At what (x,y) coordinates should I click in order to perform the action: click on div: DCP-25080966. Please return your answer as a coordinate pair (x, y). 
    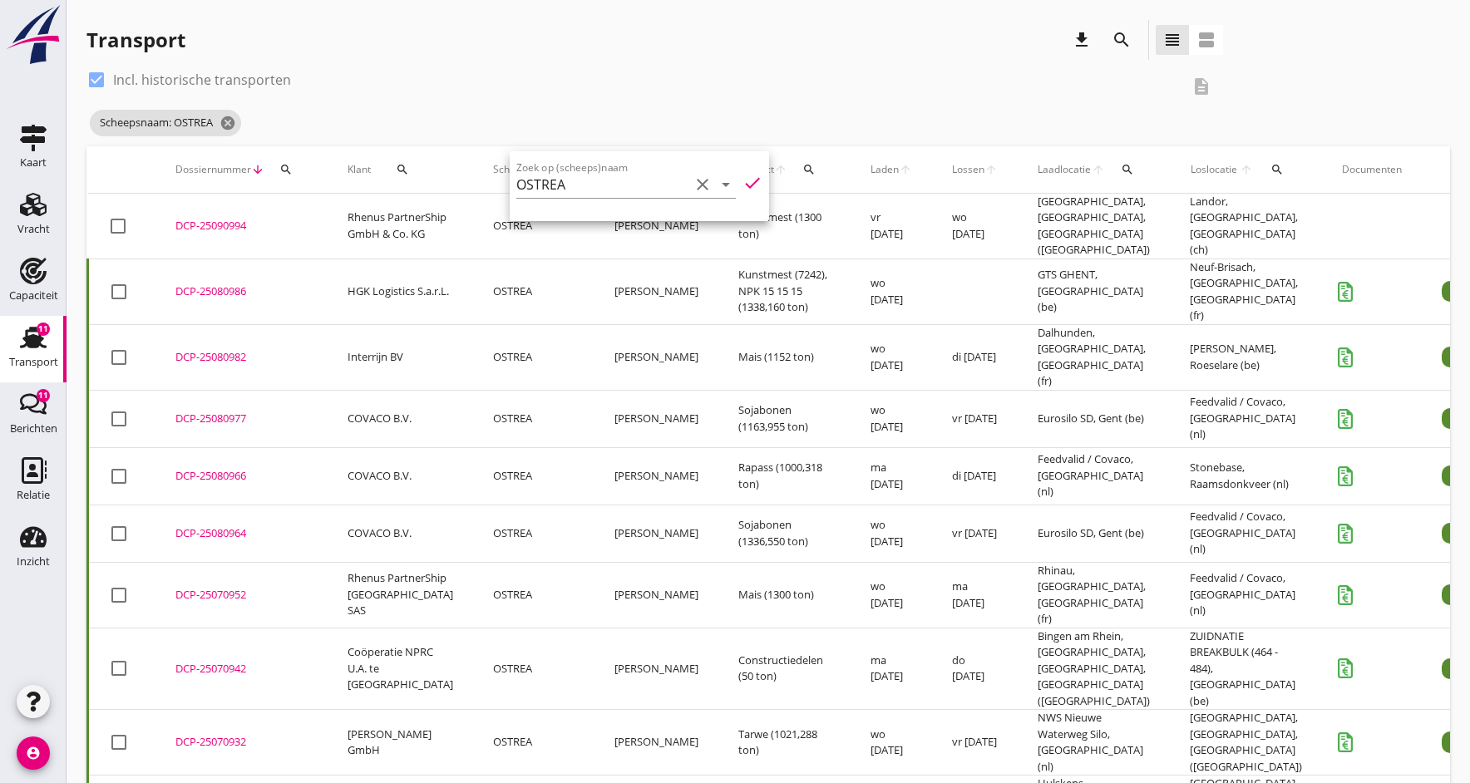
    Looking at the image, I should click on (241, 476).